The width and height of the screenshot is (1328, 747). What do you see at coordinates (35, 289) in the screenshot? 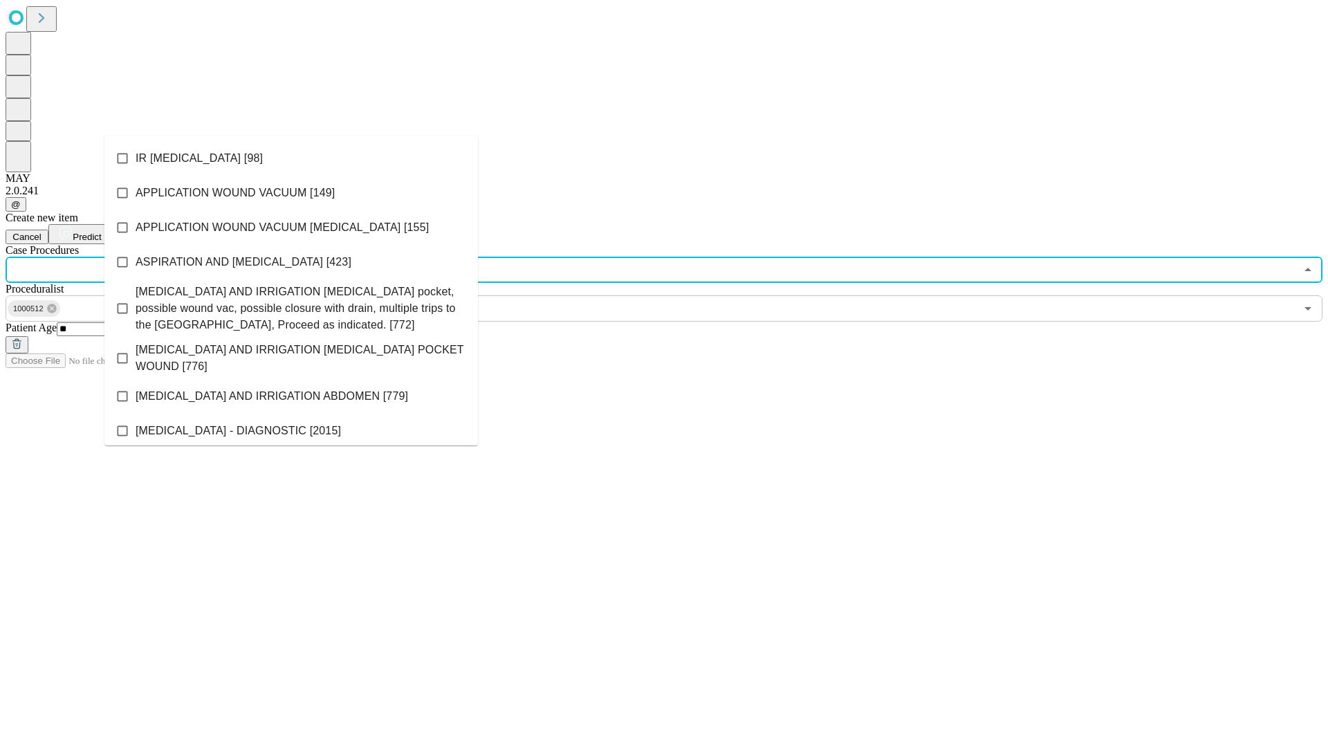
I see `span: Proceduralist` at bounding box center [35, 289].